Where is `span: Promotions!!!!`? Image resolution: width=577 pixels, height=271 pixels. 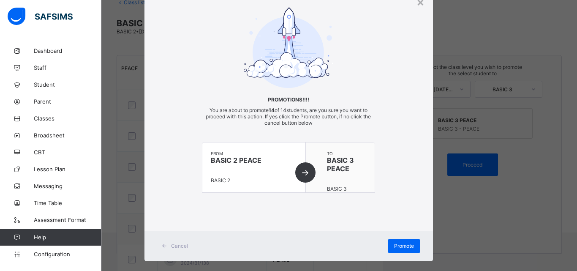
span: Promotions!!!! is located at coordinates (288, 99).